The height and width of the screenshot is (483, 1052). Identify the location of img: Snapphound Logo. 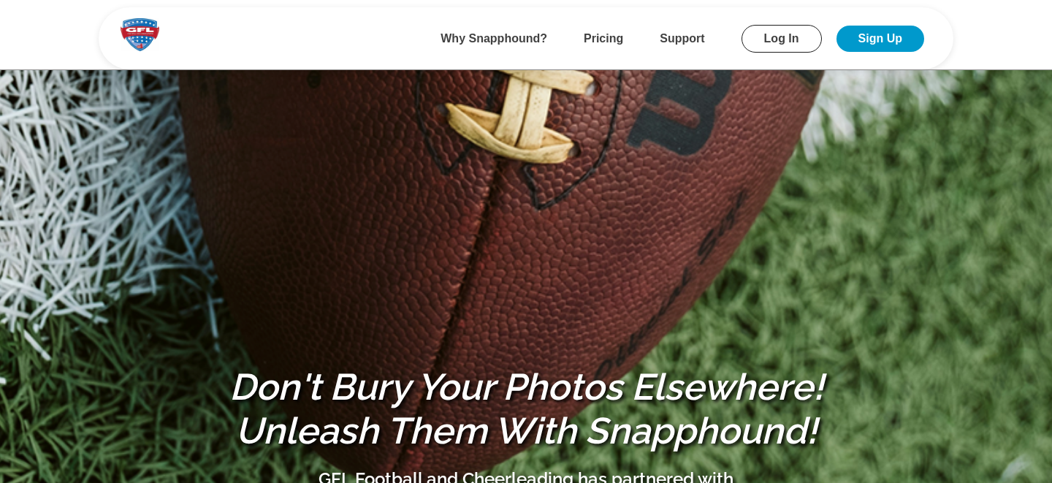
(140, 34).